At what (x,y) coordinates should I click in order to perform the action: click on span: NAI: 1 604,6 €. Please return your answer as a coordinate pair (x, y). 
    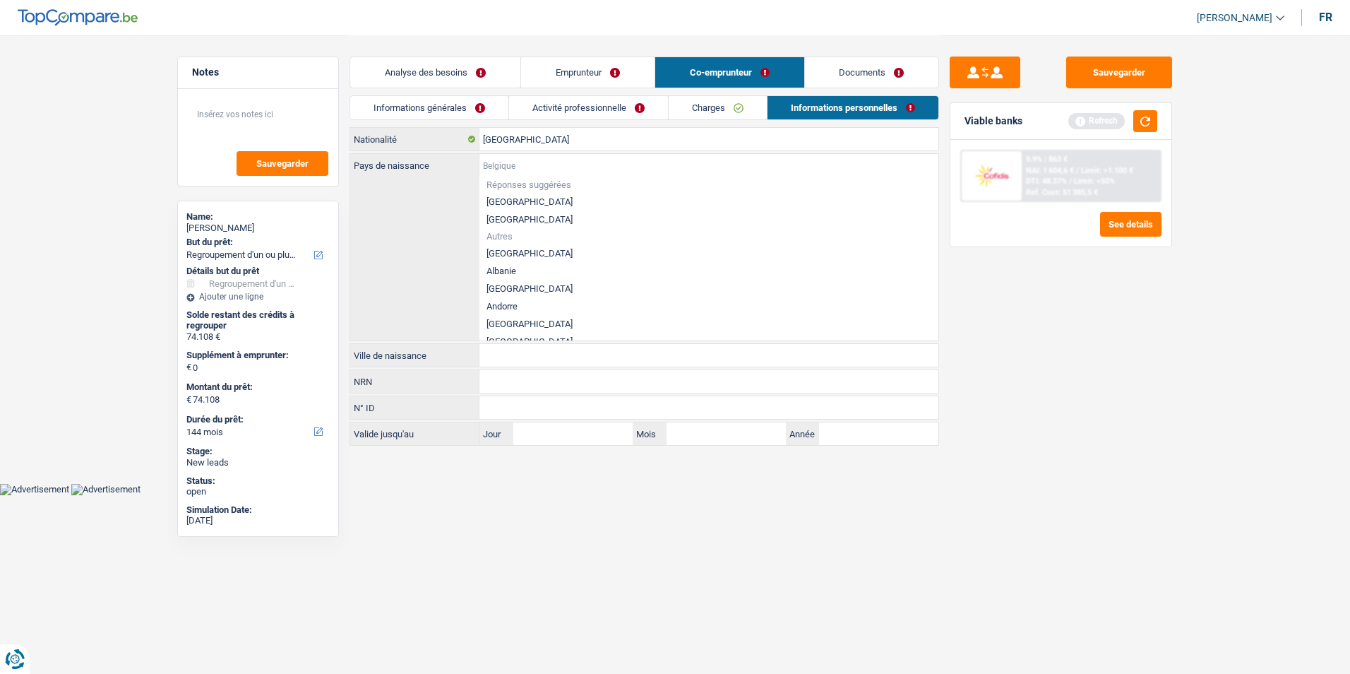
    Looking at the image, I should click on (1050, 170).